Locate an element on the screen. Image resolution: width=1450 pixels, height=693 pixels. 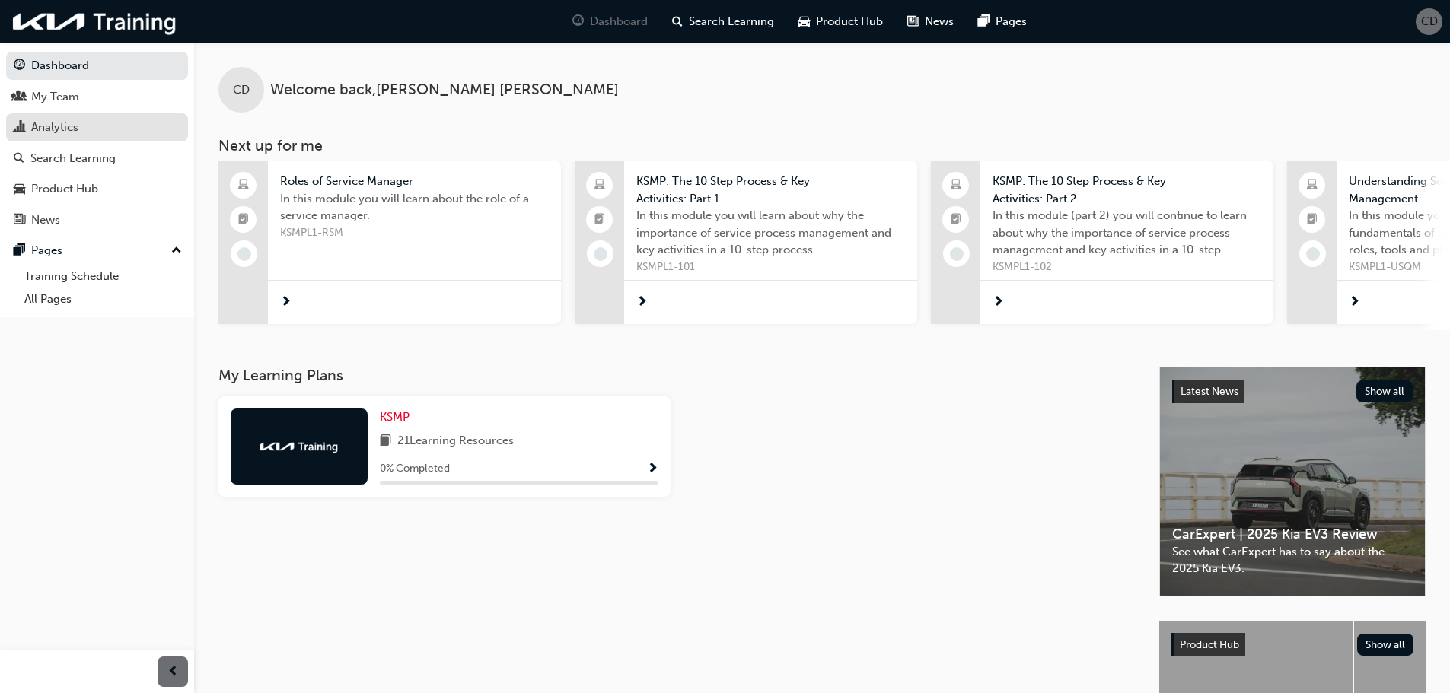
span: prev-icon is located at coordinates (173, 672).